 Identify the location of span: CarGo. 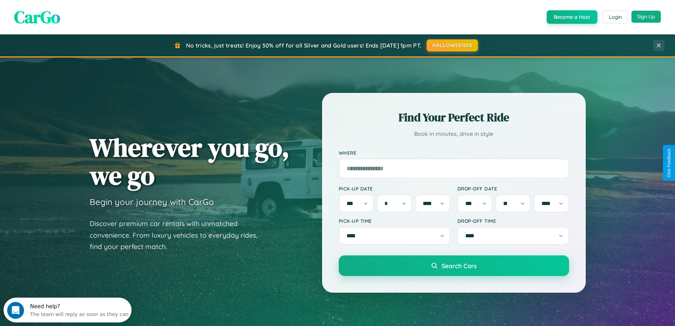
(37, 17).